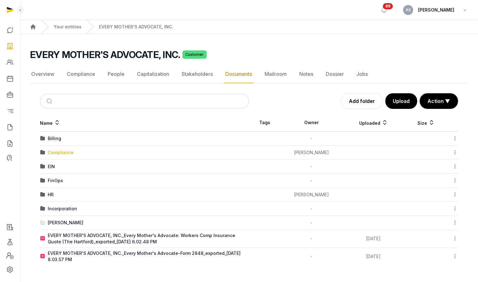  What do you see at coordinates (153, 74) in the screenshot?
I see `a: Capitalization` at bounding box center [153, 74].